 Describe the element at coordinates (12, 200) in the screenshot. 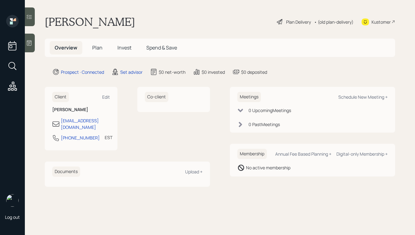

I see `img: hunter_neumayer.jpg` at that location.